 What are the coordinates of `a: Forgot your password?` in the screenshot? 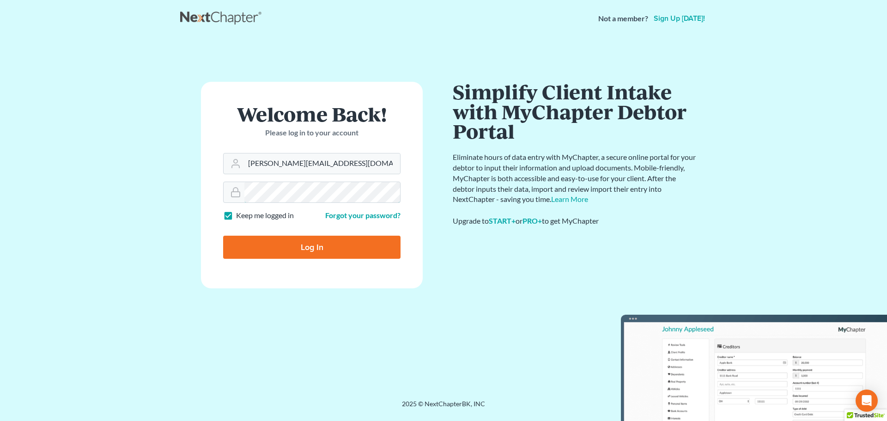 It's located at (363, 215).